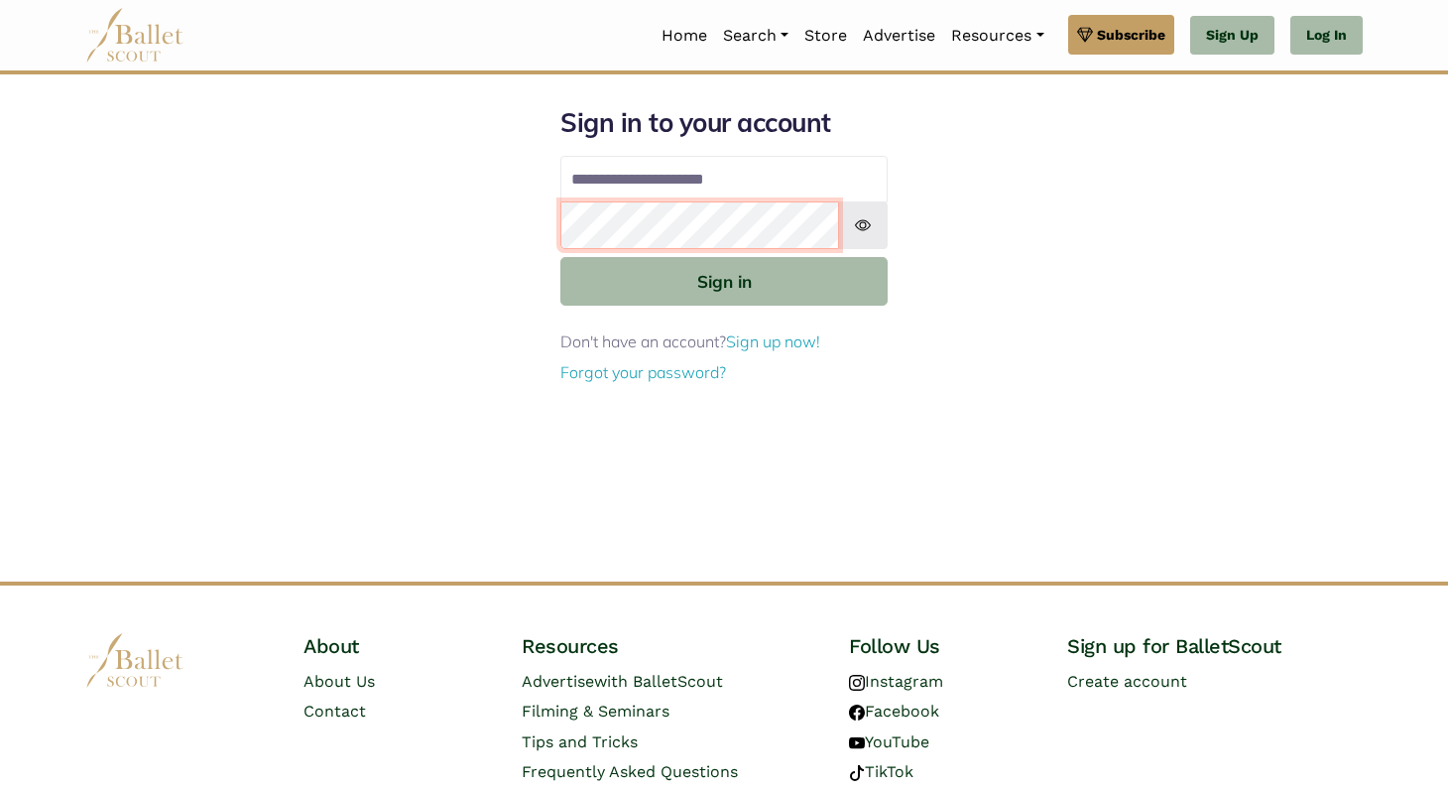 This screenshot has width=1448, height=792. Describe the element at coordinates (724, 123) in the screenshot. I see `h1: Sign in to your account` at that location.